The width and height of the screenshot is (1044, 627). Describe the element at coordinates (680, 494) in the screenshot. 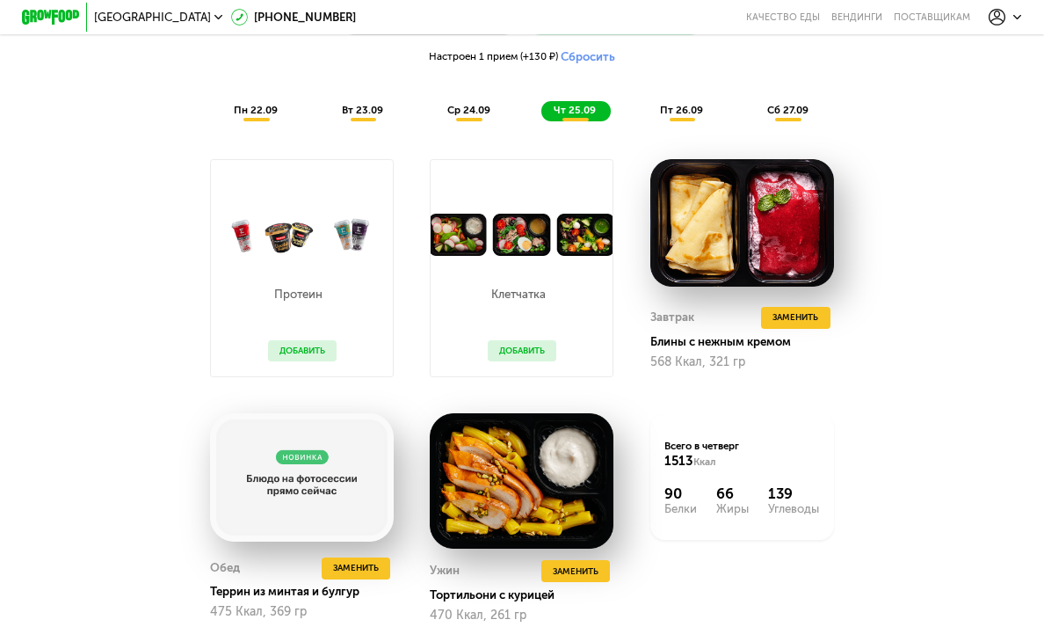

I see `div: 90` at that location.